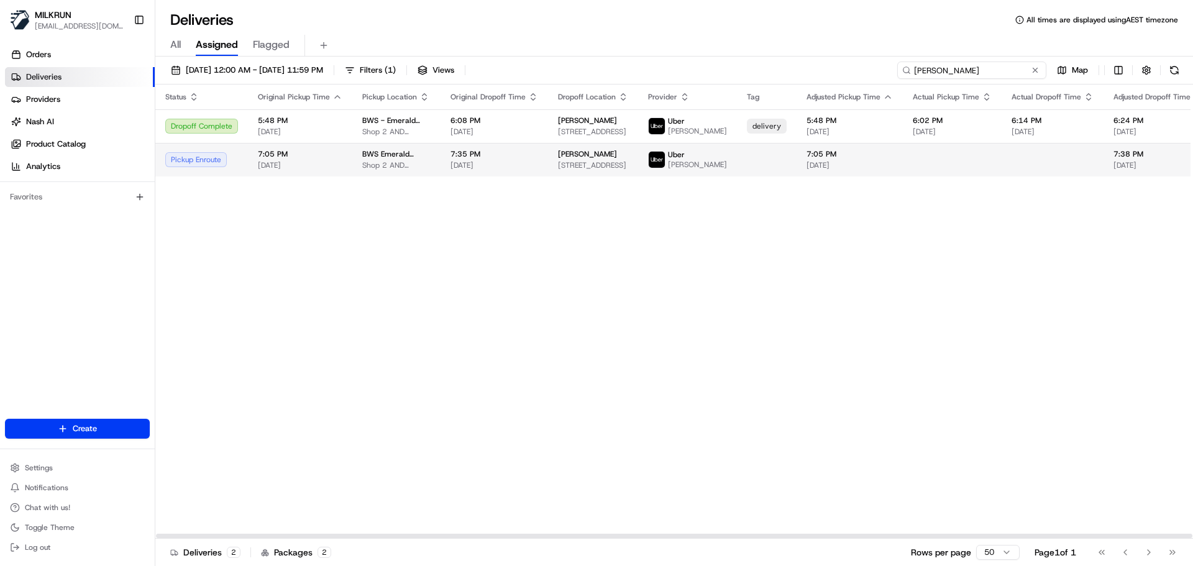  Describe the element at coordinates (952, 121) in the screenshot. I see `span: 6:02 PM` at that location.